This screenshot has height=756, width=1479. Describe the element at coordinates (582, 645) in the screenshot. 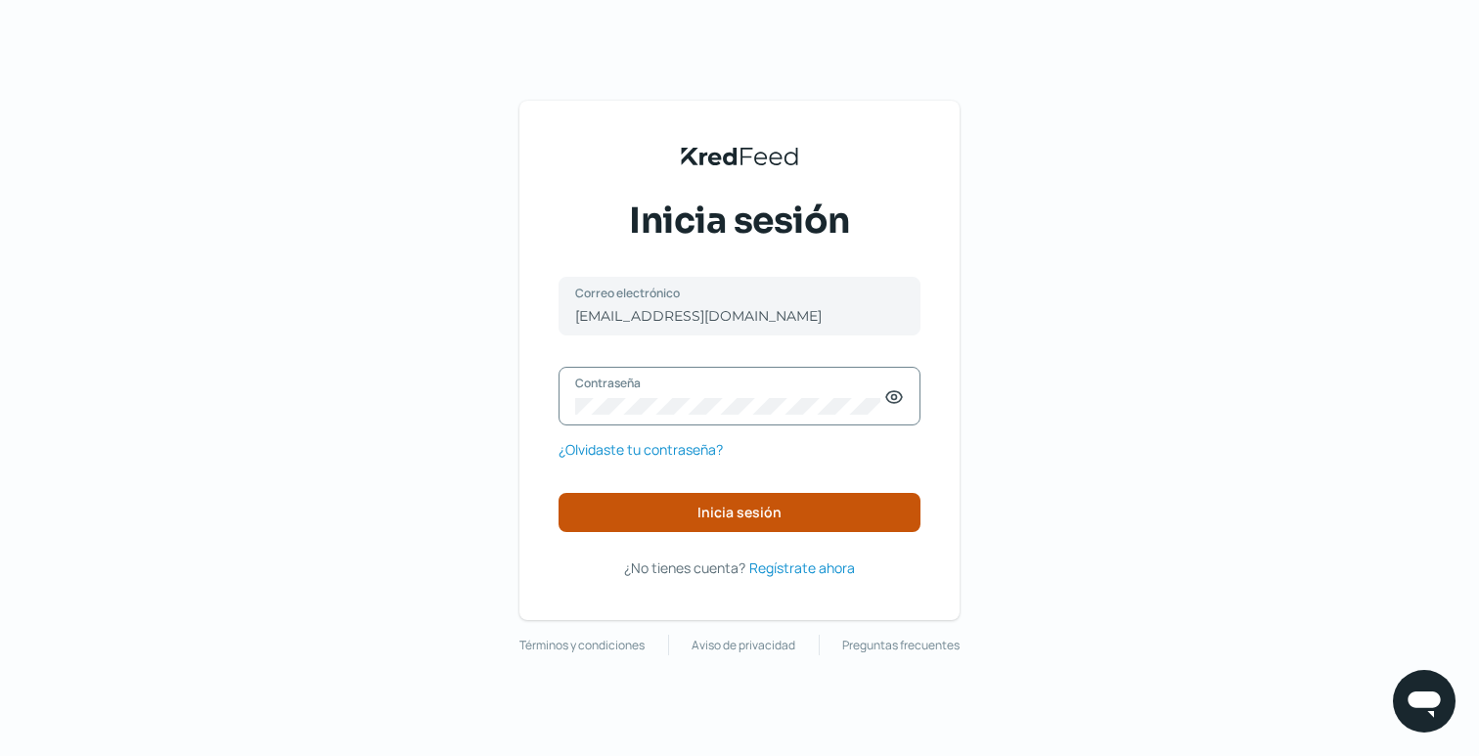

I see `a: Términos y condiciones` at that location.